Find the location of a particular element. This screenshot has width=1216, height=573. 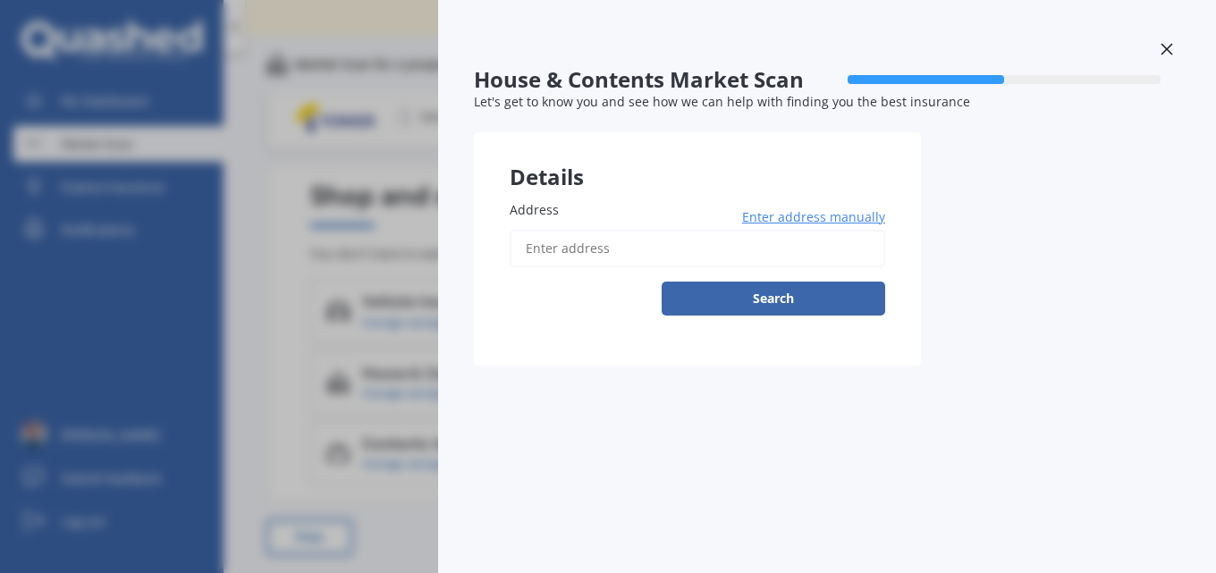

span: Enter address manually is located at coordinates (814, 217).